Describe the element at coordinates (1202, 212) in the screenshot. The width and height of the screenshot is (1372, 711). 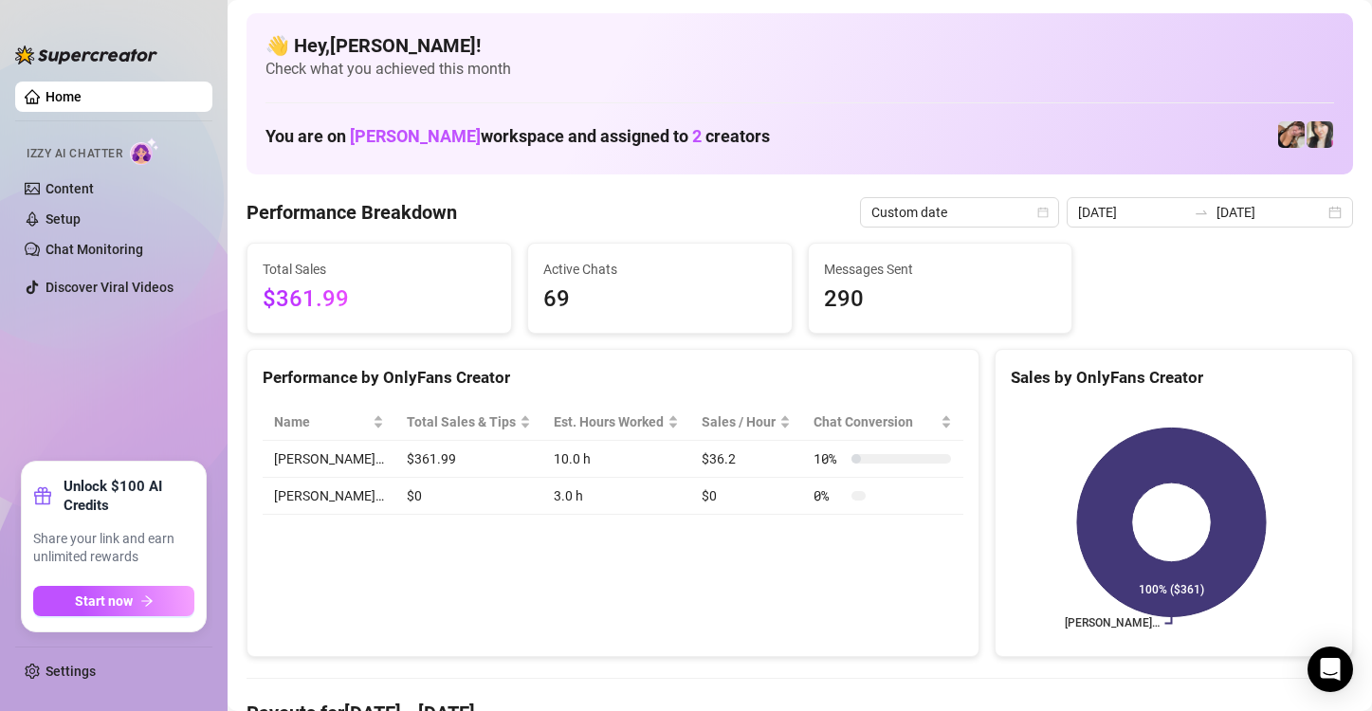
I see `span: swap-right` at that location.